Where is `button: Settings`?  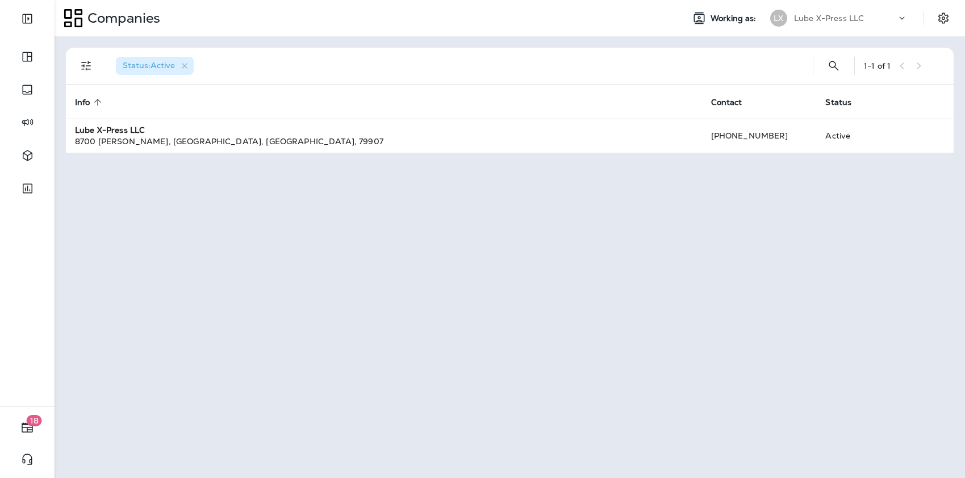 button: Settings is located at coordinates (944, 18).